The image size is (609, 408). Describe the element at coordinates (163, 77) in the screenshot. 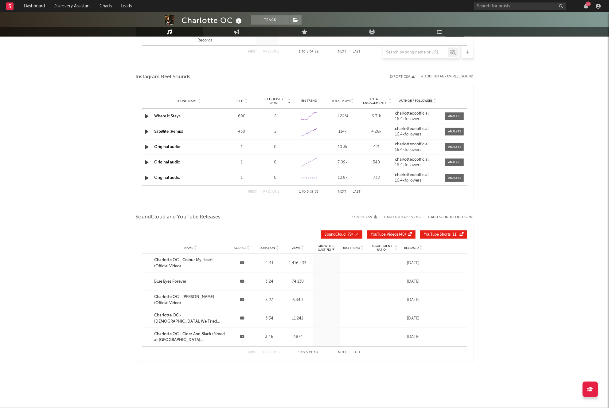

I see `span: Instagram Reel Sounds` at that location.